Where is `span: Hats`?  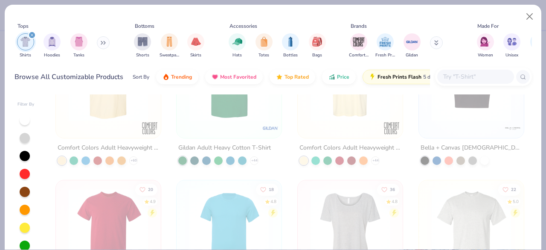 span: Hats is located at coordinates (237, 55).